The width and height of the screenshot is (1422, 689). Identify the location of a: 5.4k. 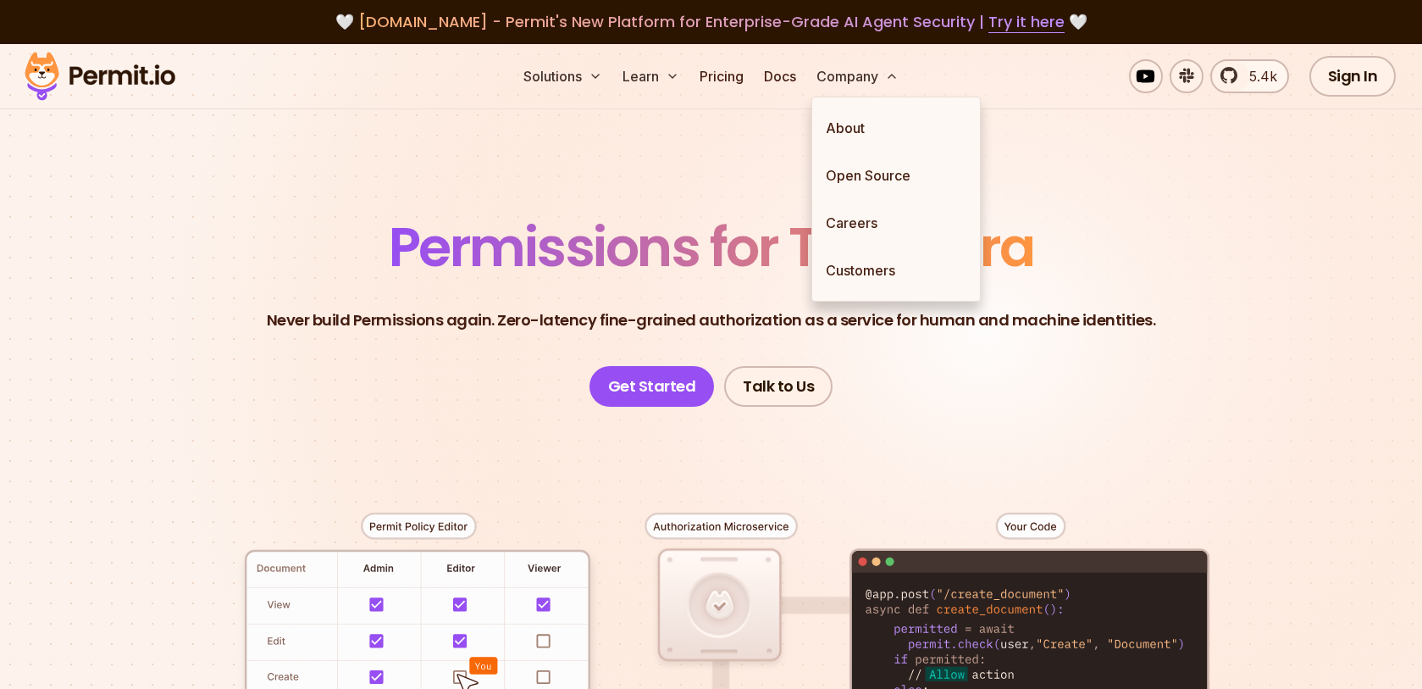
(1249, 76).